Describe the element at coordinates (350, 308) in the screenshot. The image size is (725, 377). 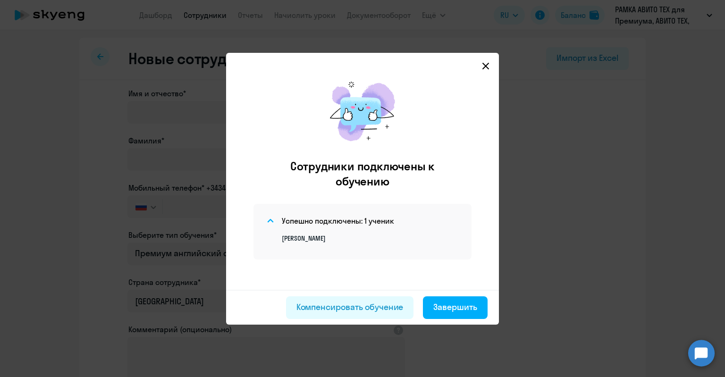
I see `button: Компенсировать обучение` at that location.